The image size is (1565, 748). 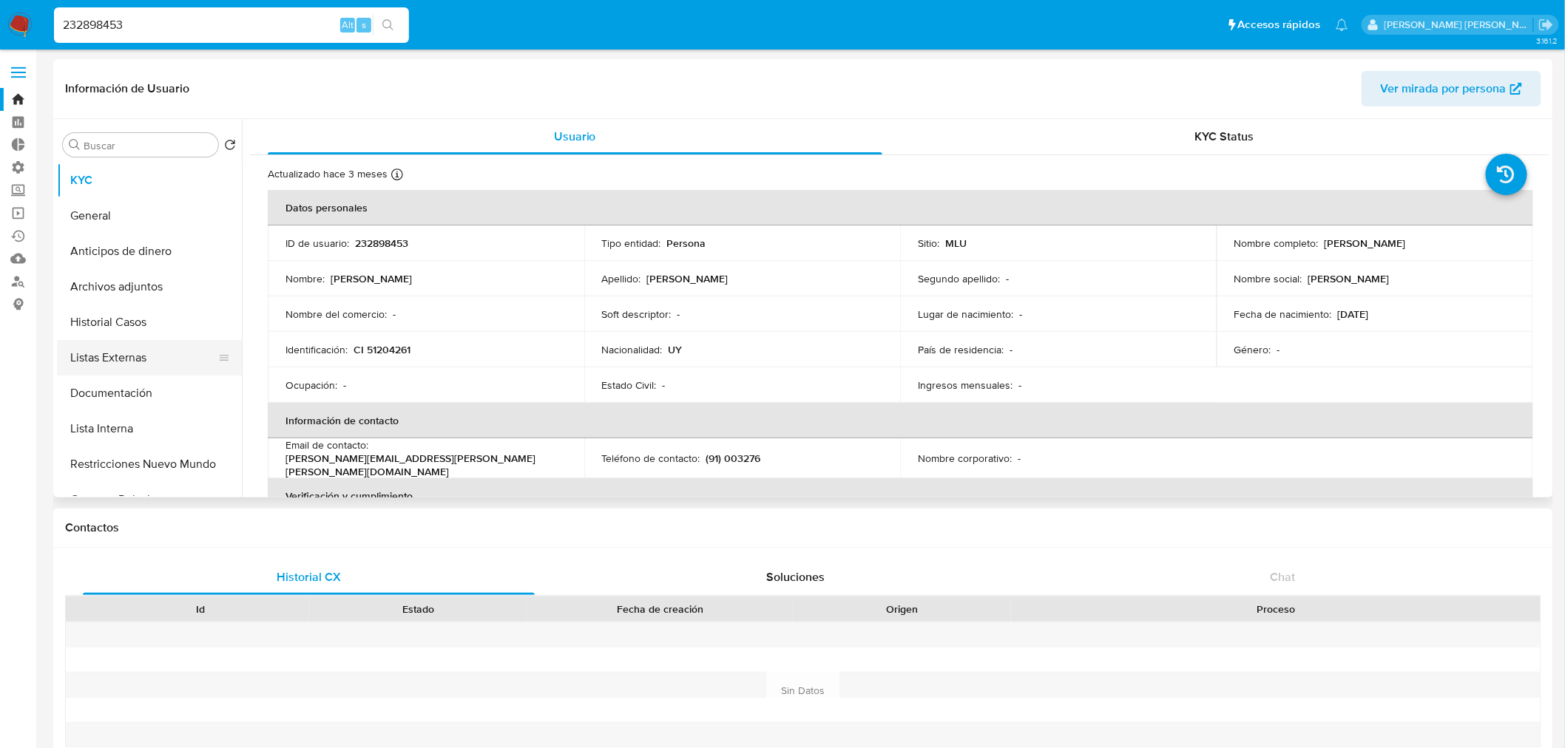 I want to click on p: País de residencia :, so click(x=960, y=350).